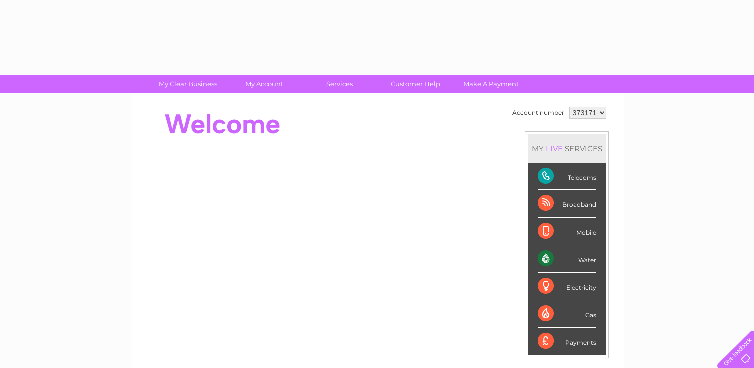 The width and height of the screenshot is (754, 368). Describe the element at coordinates (567, 231) in the screenshot. I see `div: Mobile` at that location.